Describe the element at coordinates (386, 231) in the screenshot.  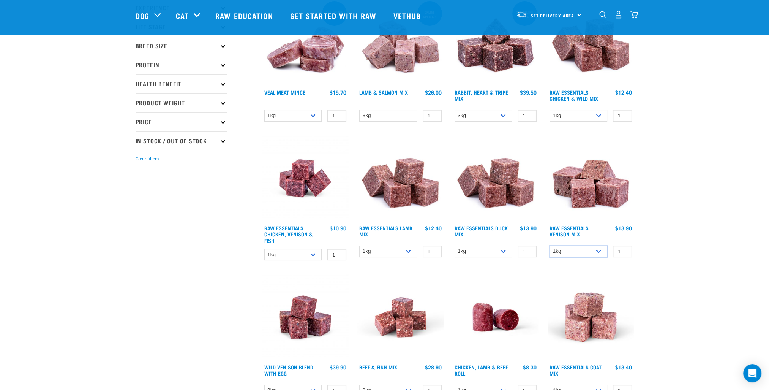
I see `a: Raw Essentials Lamb Mix` at that location.